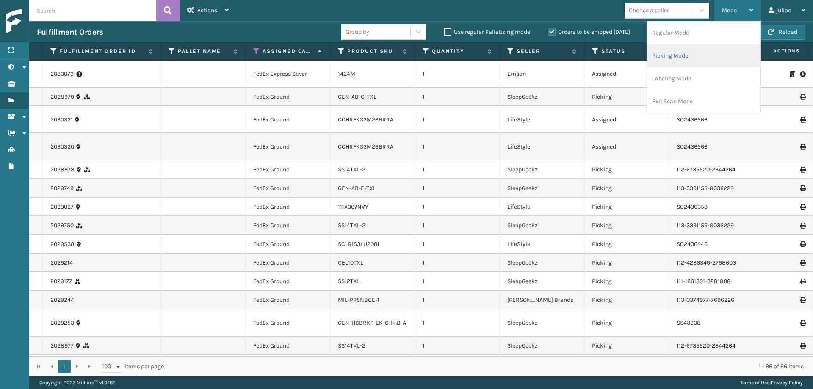 The width and height of the screenshot is (813, 389). Describe the element at coordinates (133, 367) in the screenshot. I see `span: items per page` at that location.